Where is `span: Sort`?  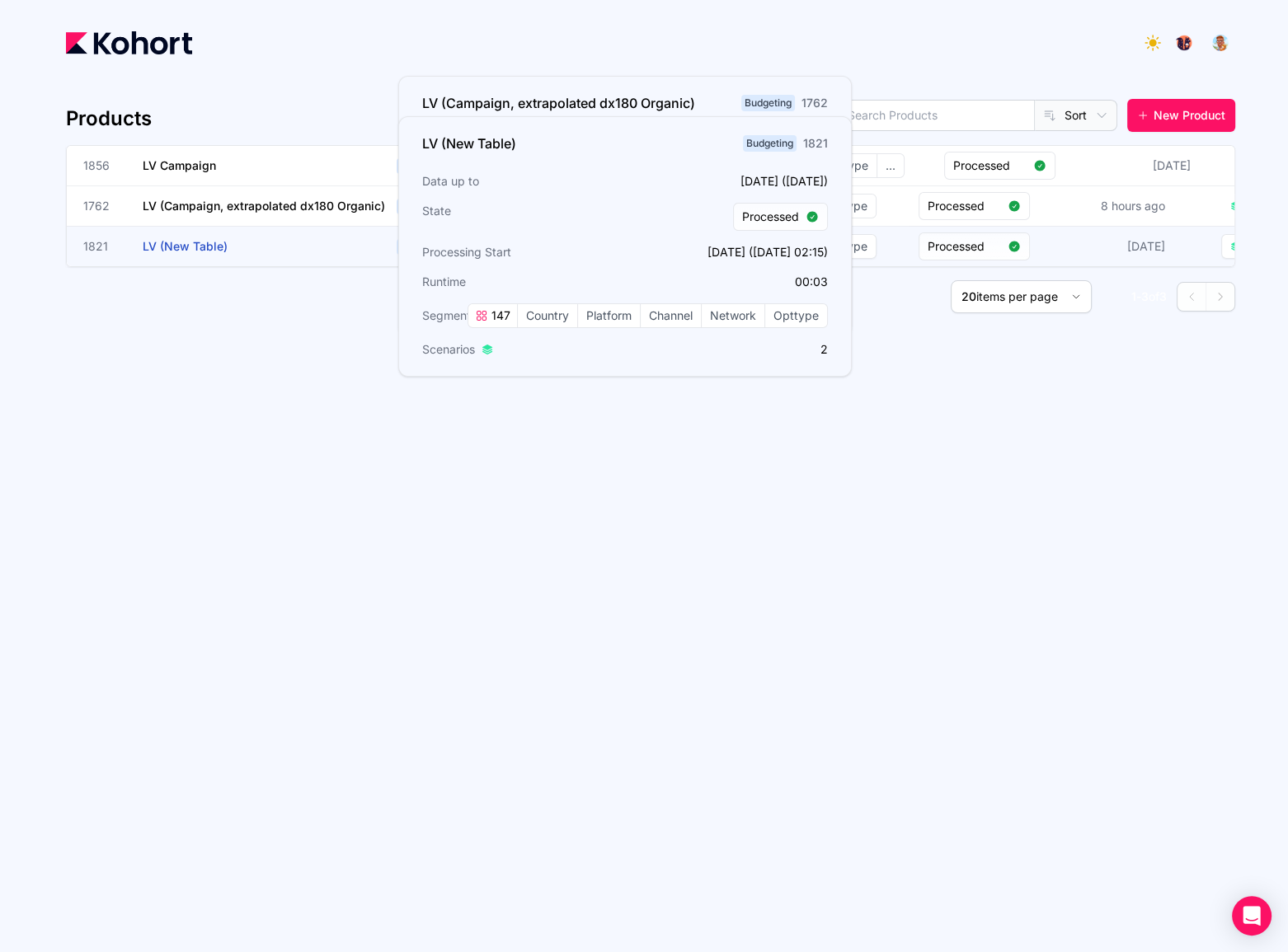
span: Sort is located at coordinates (1076, 116).